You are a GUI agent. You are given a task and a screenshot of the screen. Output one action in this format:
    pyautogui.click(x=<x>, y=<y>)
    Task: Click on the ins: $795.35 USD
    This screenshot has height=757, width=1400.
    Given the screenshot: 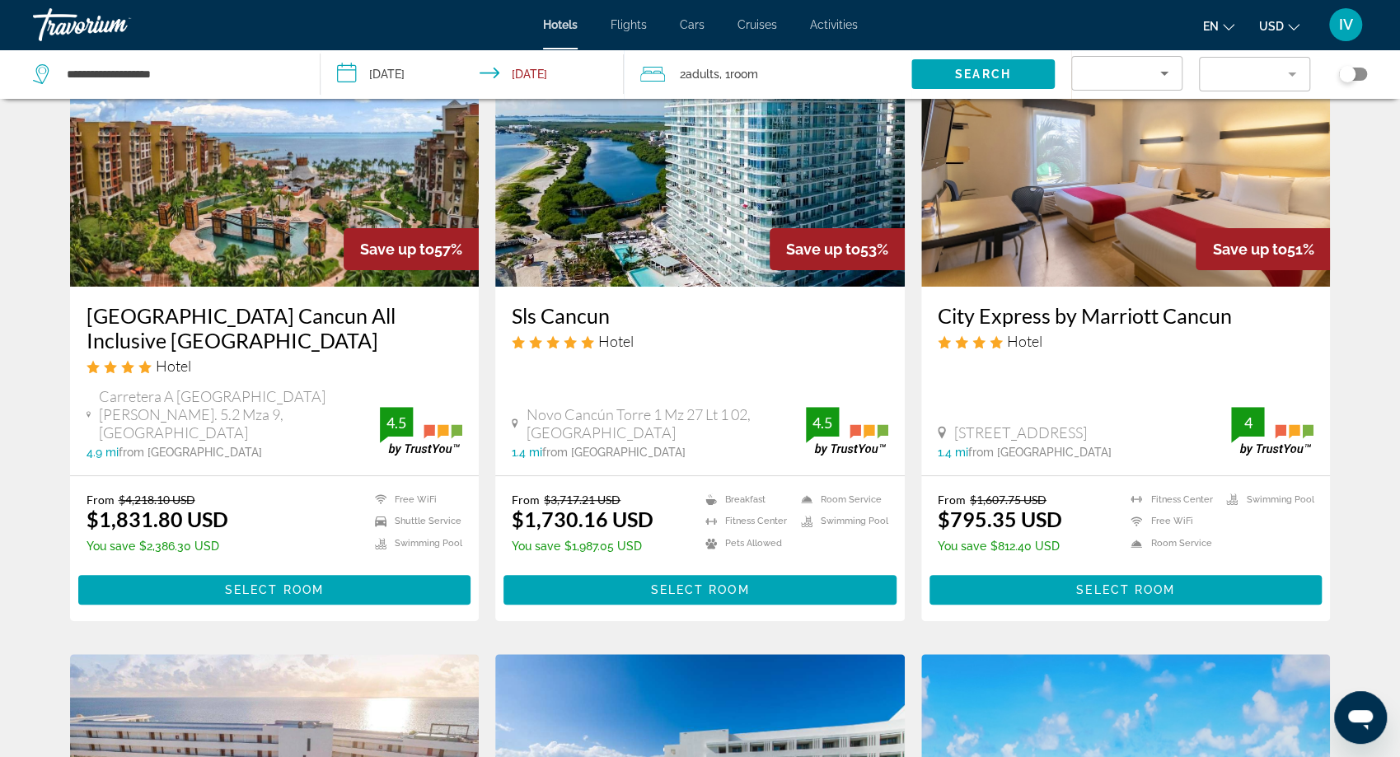 What is the action you would take?
    pyautogui.click(x=1000, y=519)
    